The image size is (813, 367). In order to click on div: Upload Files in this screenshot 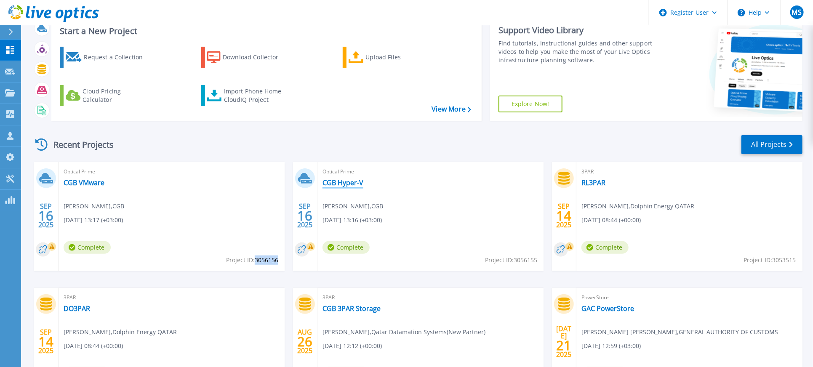, I will do `click(400, 57)`.